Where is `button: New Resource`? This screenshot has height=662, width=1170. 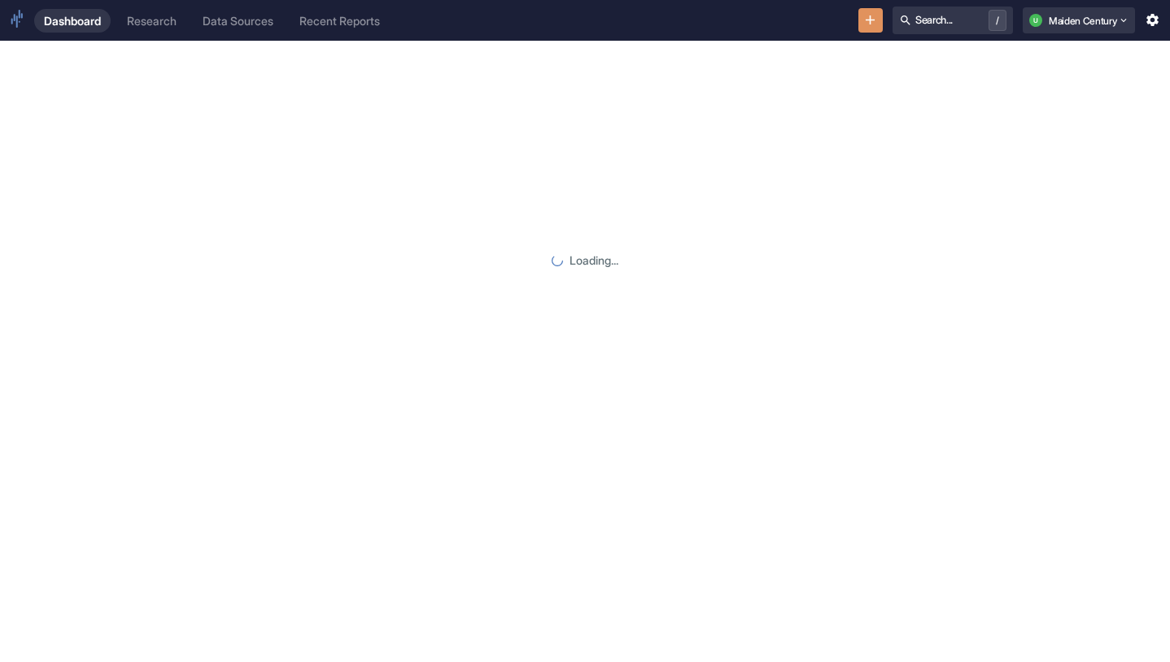 button: New Resource is located at coordinates (871, 20).